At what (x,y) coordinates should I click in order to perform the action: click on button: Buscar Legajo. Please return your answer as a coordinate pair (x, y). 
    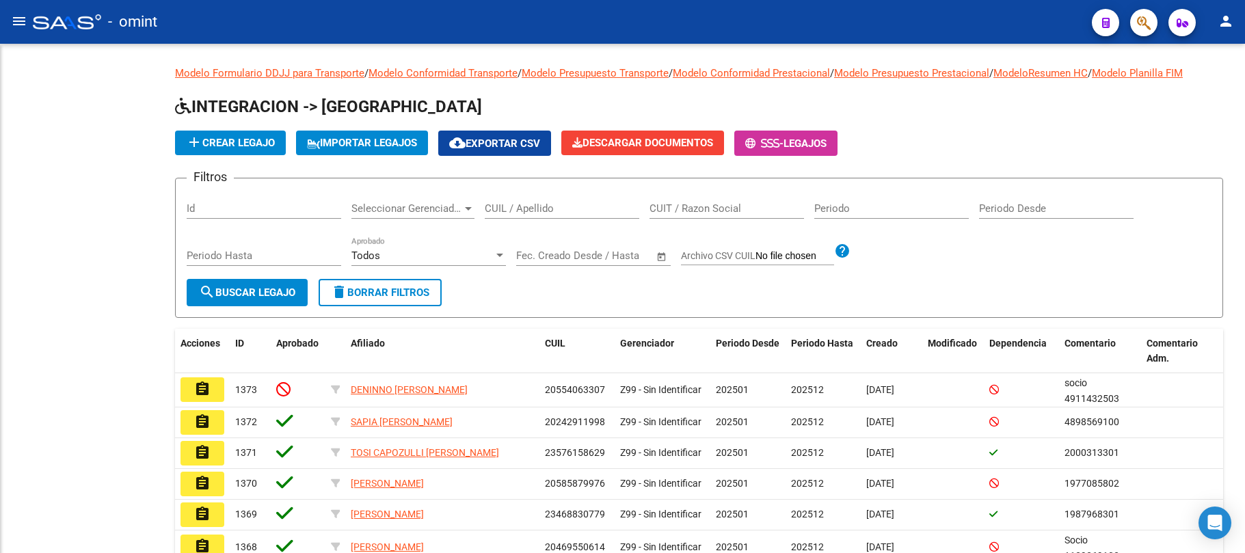
    Looking at the image, I should click on (247, 293).